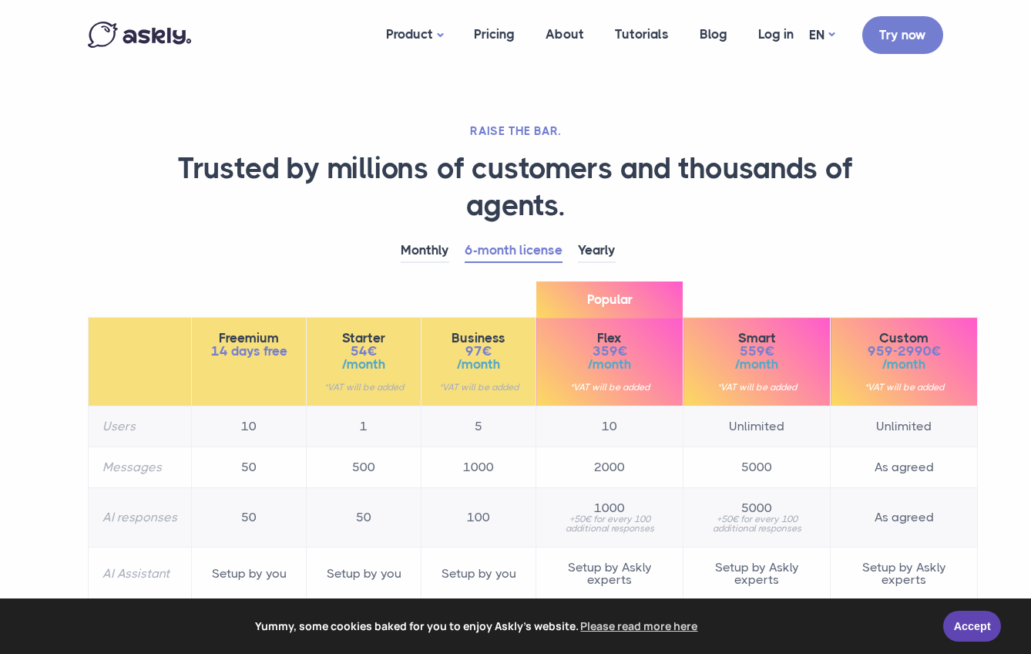  I want to click on span: 359€, so click(610, 351).